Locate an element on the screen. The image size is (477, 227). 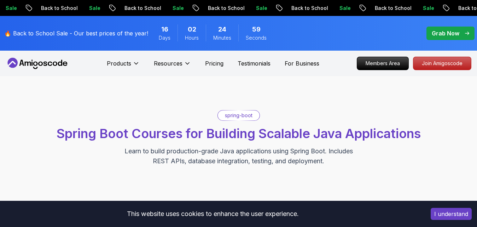
a: Join Amigoscode is located at coordinates (442, 63).